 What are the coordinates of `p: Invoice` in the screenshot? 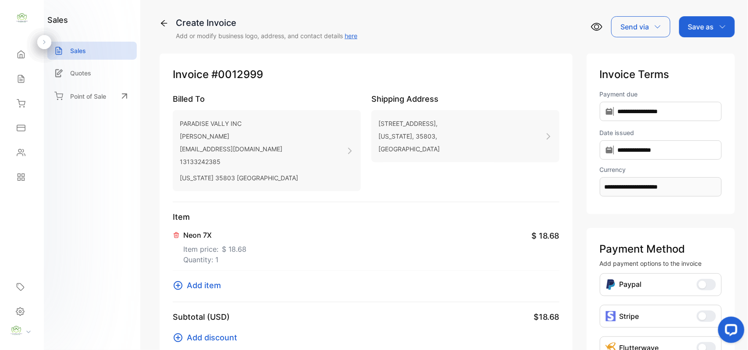 It's located at (366, 75).